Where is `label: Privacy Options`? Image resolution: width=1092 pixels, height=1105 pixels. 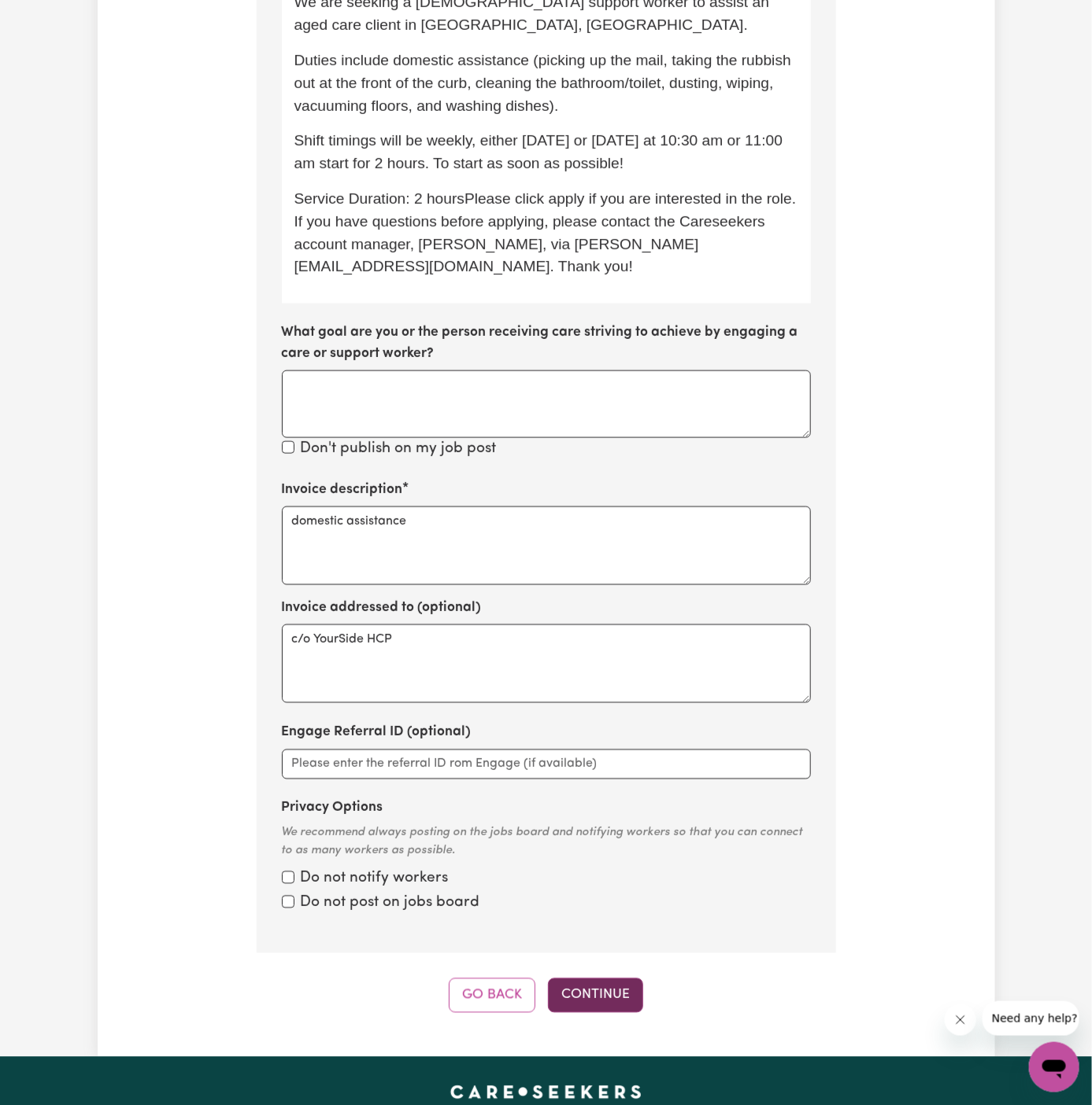 label: Privacy Options is located at coordinates (332, 809).